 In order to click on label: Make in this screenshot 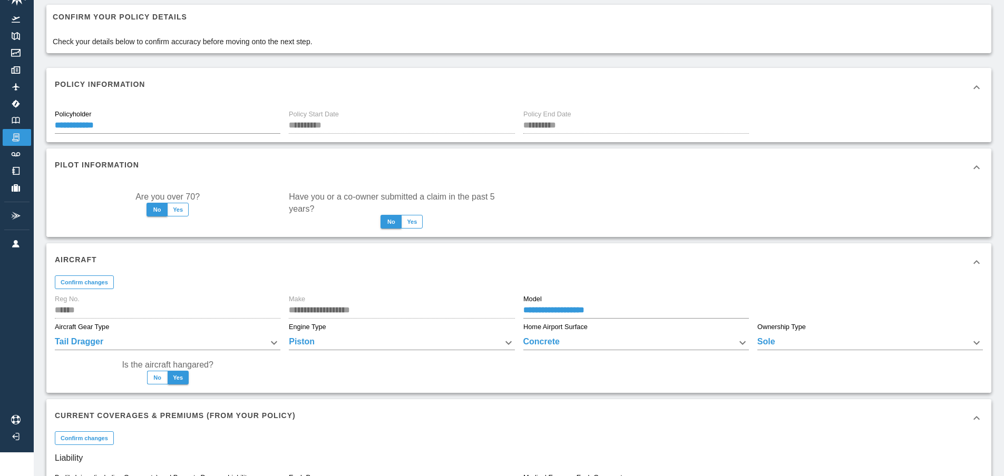, I will do `click(297, 299)`.